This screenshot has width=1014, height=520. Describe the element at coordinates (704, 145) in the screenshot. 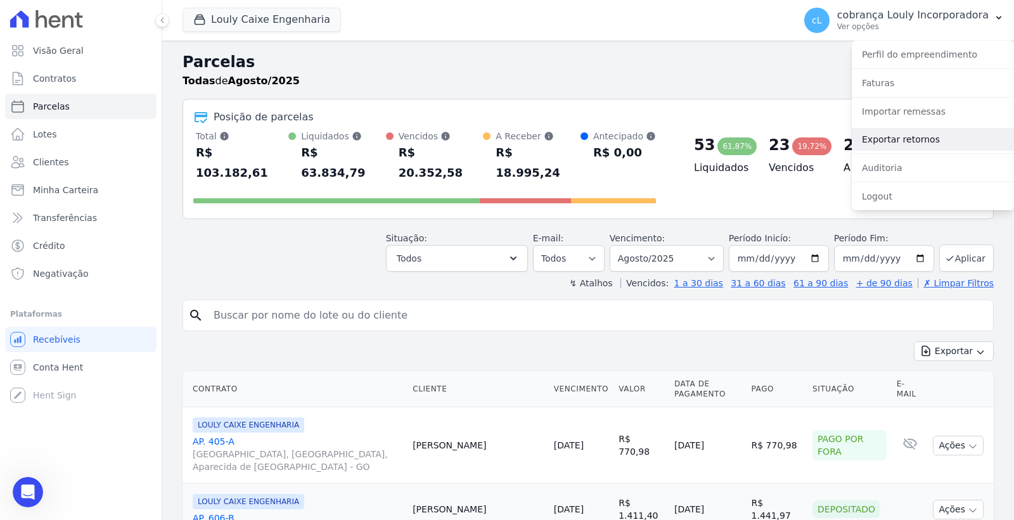

I see `div: 53` at that location.